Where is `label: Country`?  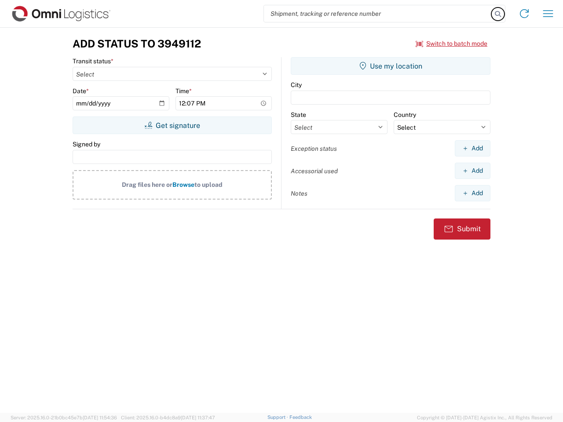
label: Country is located at coordinates (405, 115).